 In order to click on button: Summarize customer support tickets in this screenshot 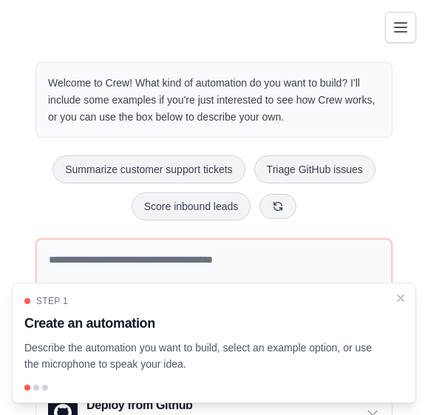, I will do `click(149, 169)`.